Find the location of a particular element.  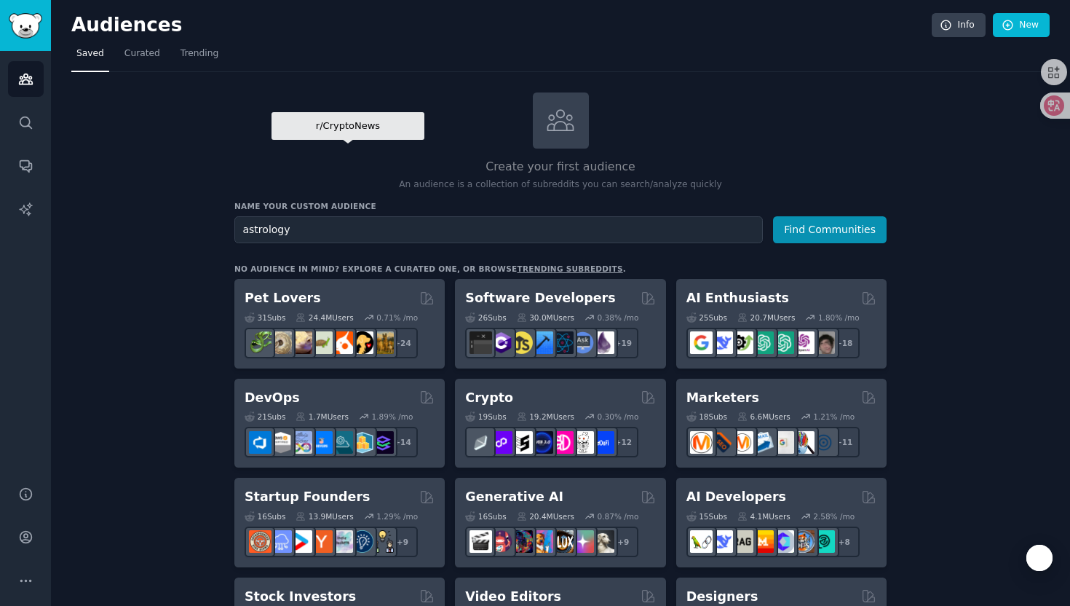

img: cockatiel is located at coordinates (341, 342).